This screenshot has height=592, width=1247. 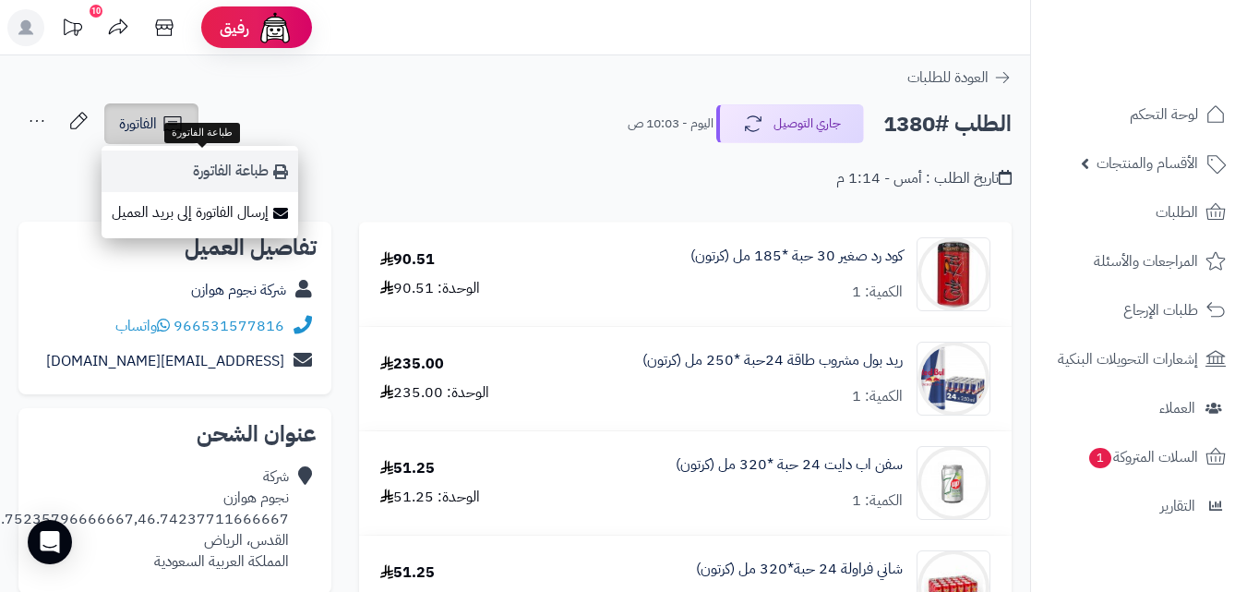 What do you see at coordinates (174, 434) in the screenshot?
I see `h2: عنوان الشحن` at bounding box center [174, 434].